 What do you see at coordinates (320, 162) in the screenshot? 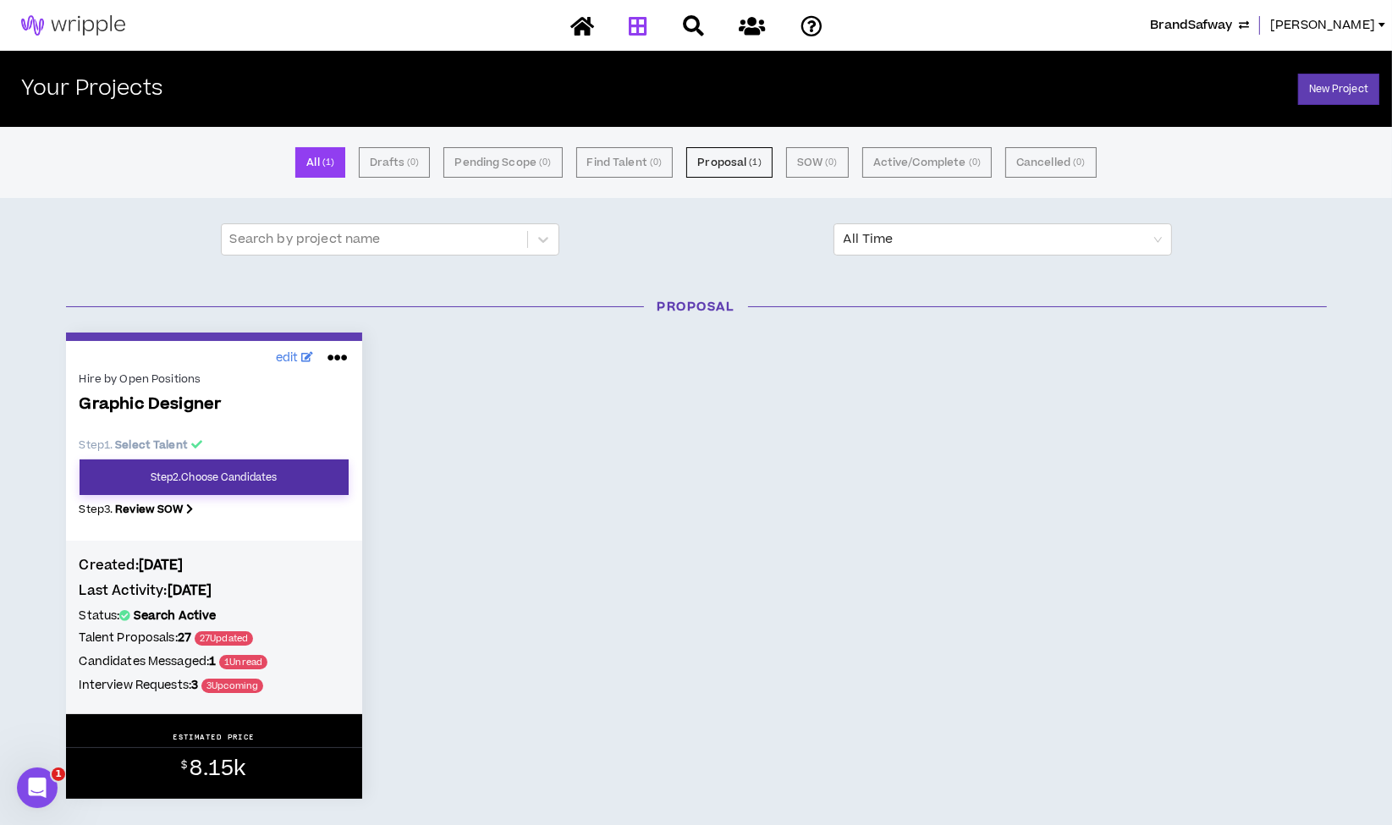
I see `button: All (1)` at bounding box center [320, 162].